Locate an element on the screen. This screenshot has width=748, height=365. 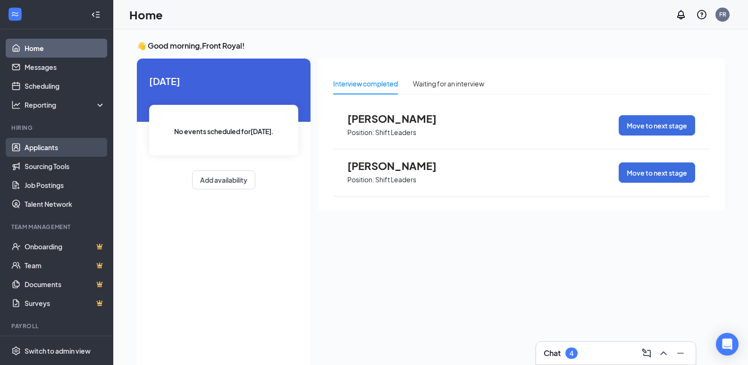
div: Team Management is located at coordinates (57, 227).